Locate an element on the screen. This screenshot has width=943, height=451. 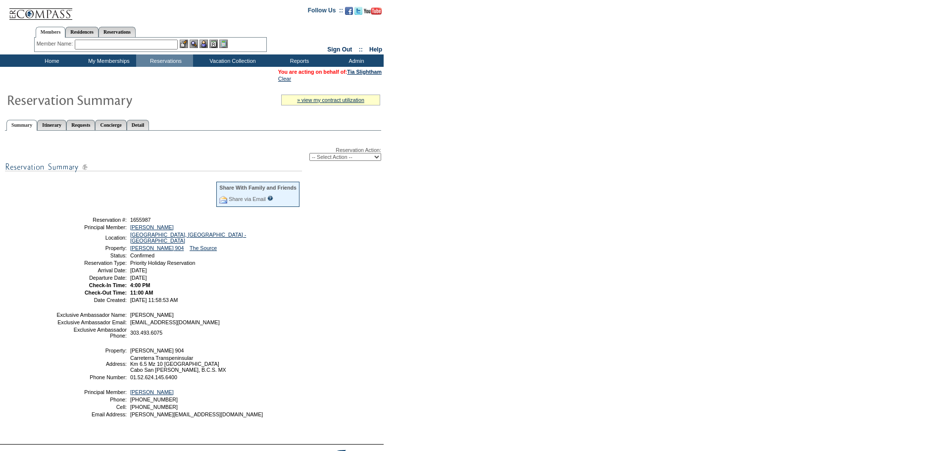
td: Address: is located at coordinates (91, 364).